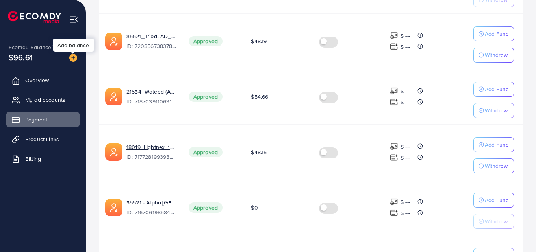  Describe the element at coordinates (151, 46) in the screenshot. I see `span: ID: 7208567383781359618` at that location.